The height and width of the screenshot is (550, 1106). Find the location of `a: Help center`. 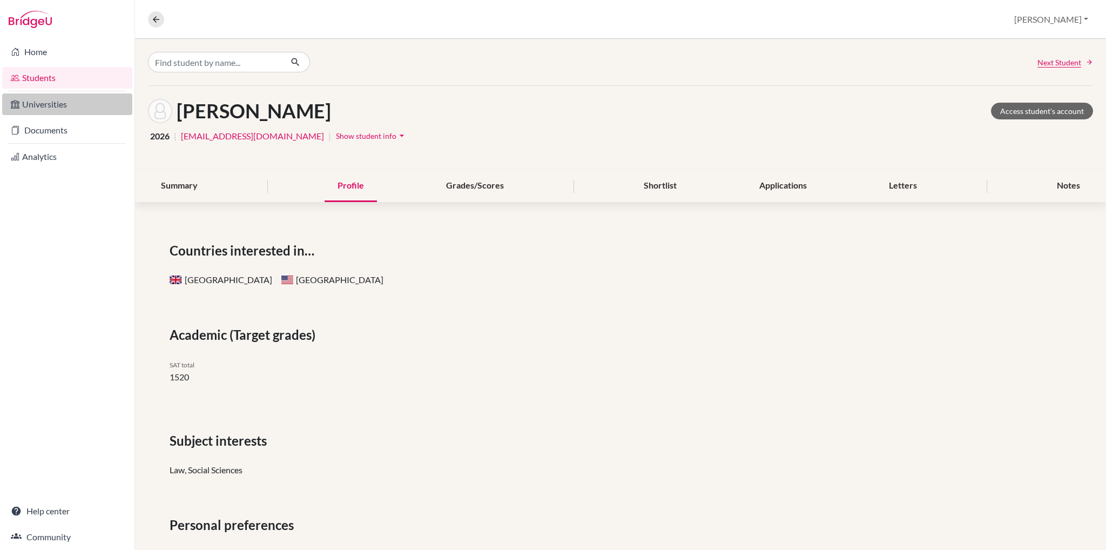

a: Help center is located at coordinates (67, 511).